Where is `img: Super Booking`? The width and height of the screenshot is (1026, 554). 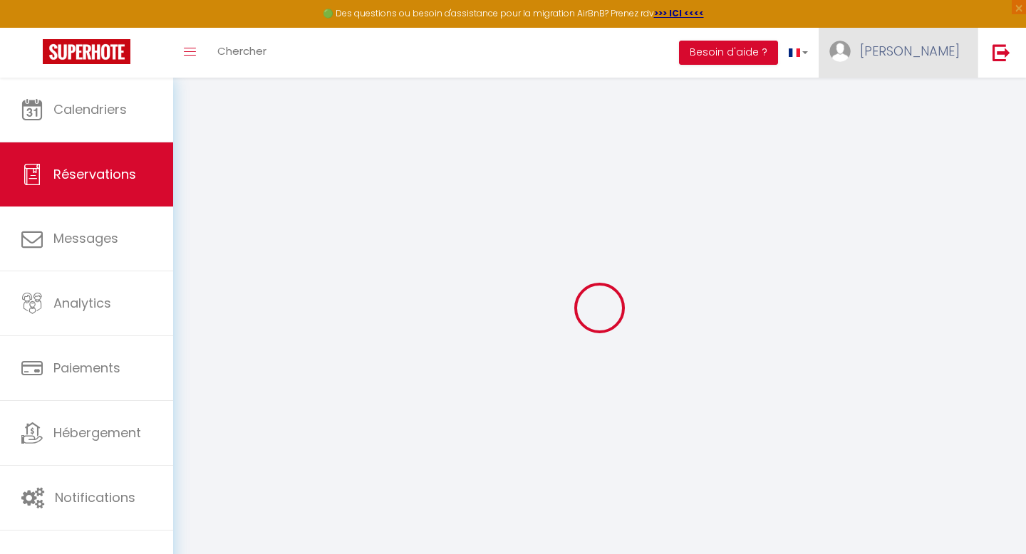
img: Super Booking is located at coordinates (86, 51).